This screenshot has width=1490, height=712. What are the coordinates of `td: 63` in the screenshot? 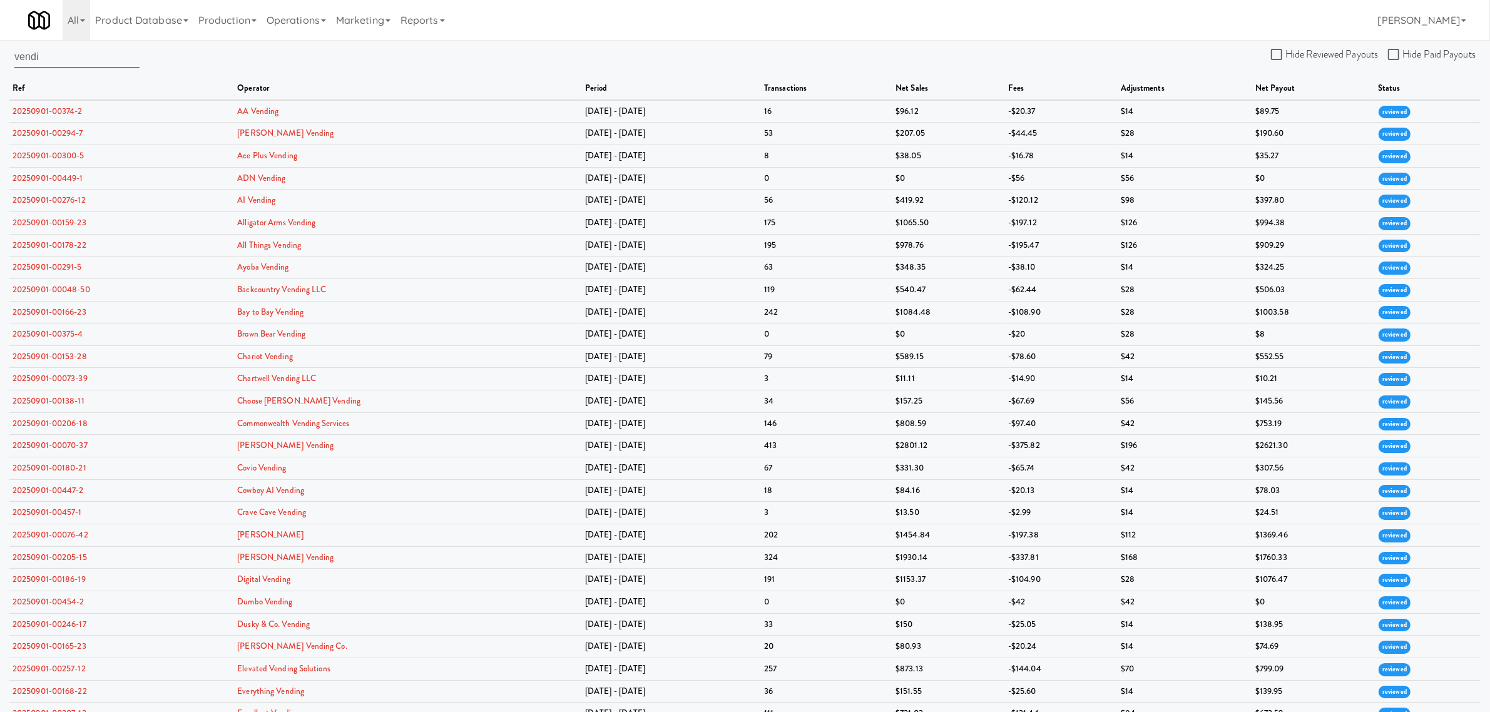 It's located at (827, 268).